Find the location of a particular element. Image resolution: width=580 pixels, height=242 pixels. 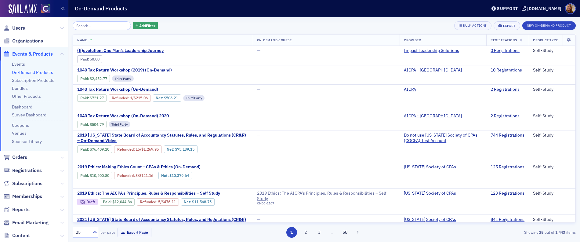

a: Content is located at coordinates (16, 235).